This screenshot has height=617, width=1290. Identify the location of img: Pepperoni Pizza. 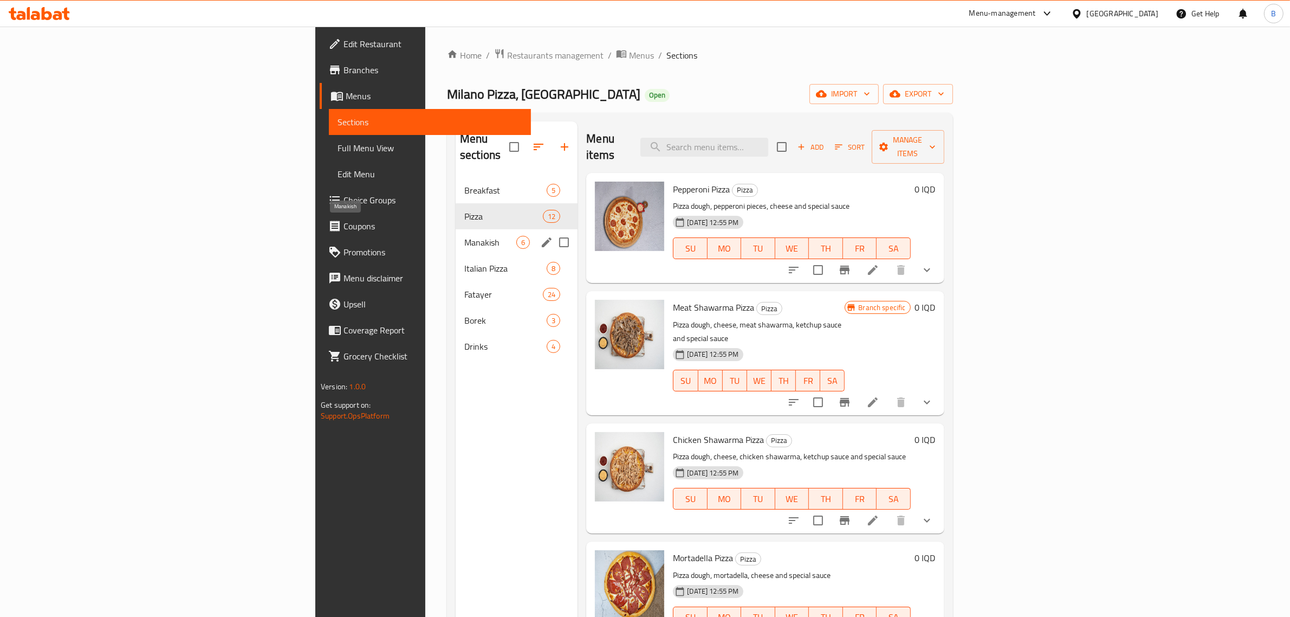
(630, 216).